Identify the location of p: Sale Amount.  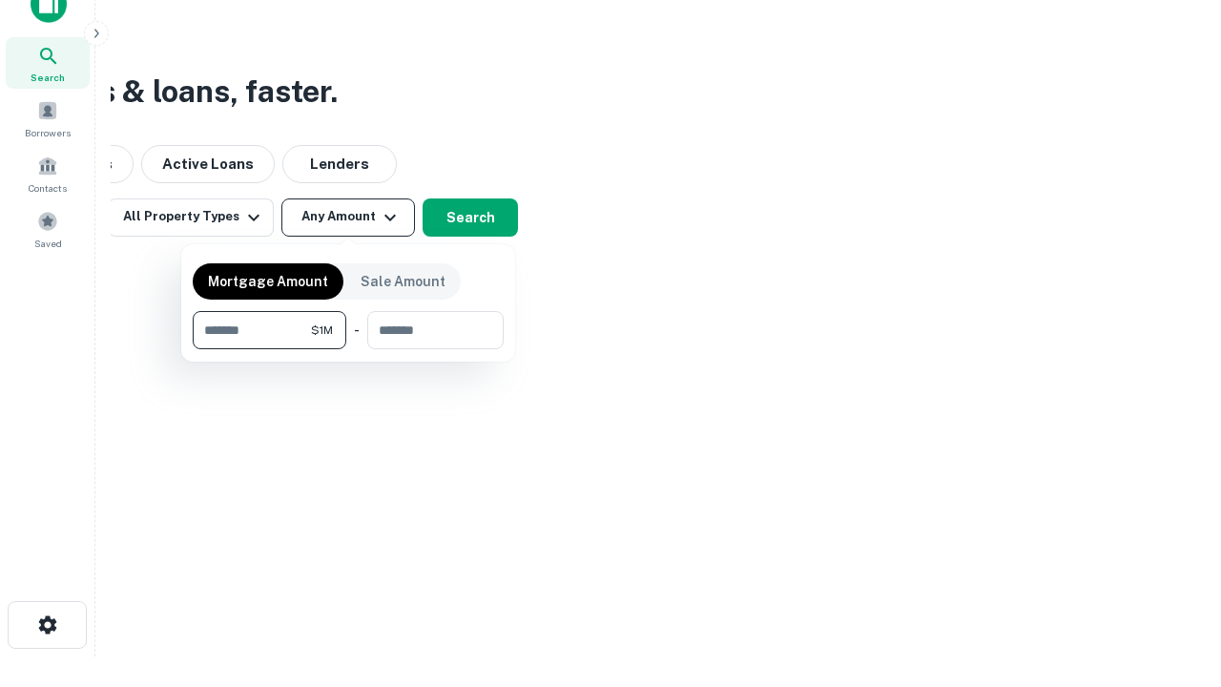
(403, 281).